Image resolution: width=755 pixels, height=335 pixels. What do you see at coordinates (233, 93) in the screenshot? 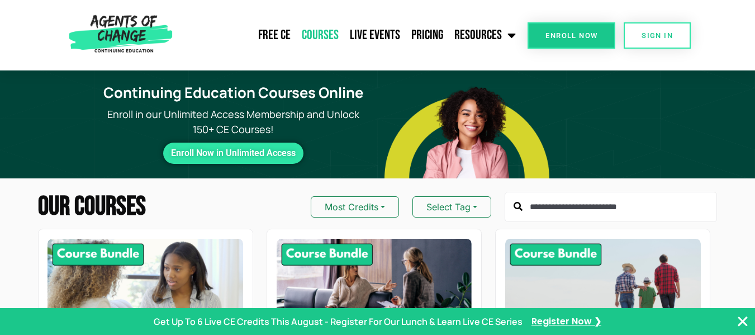
I see `h1: Continuing Education Courses Online` at bounding box center [233, 93].